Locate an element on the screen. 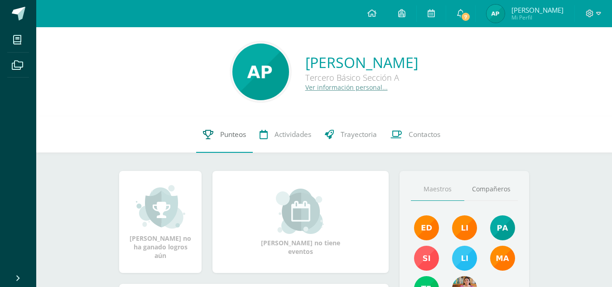  span: Actividades is located at coordinates (292, 134).